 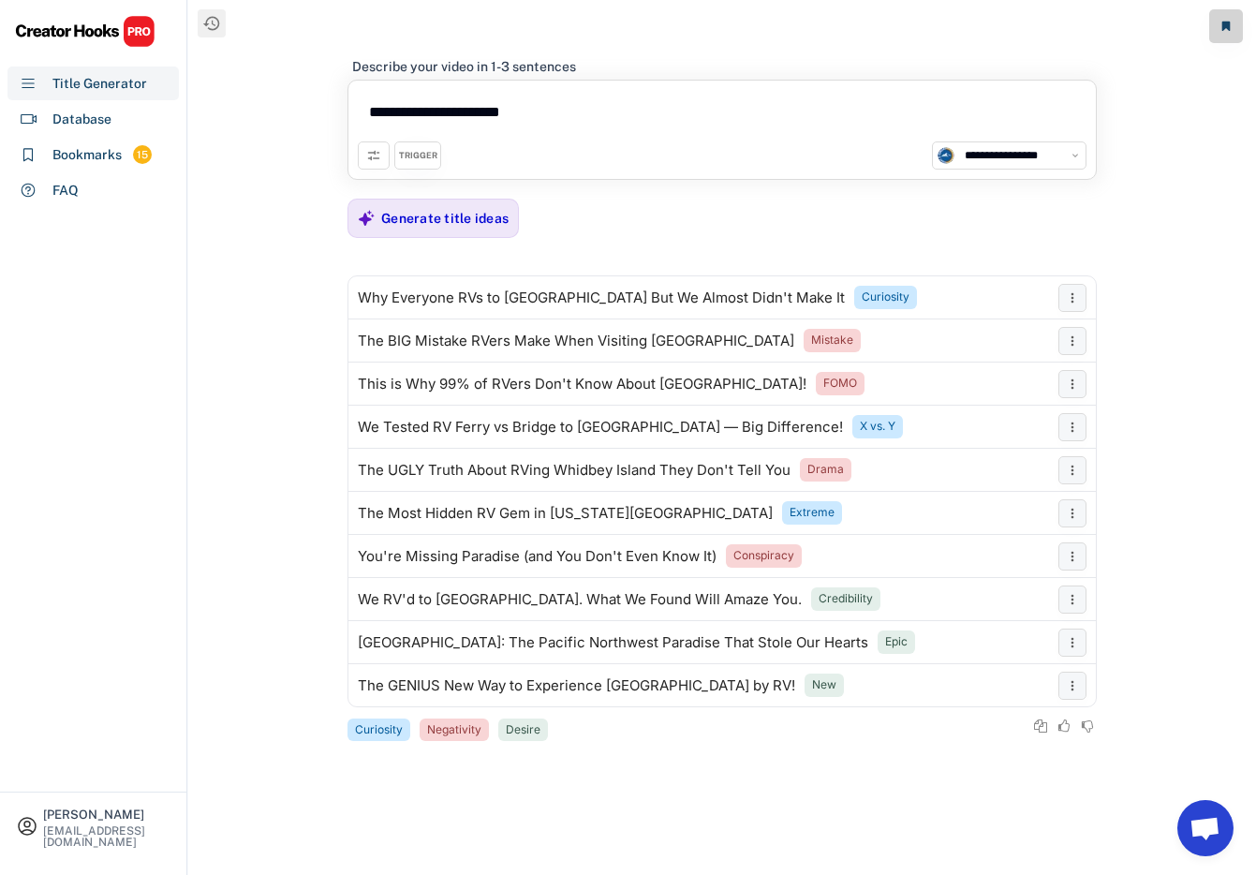 I want to click on div: 15, so click(x=142, y=155).